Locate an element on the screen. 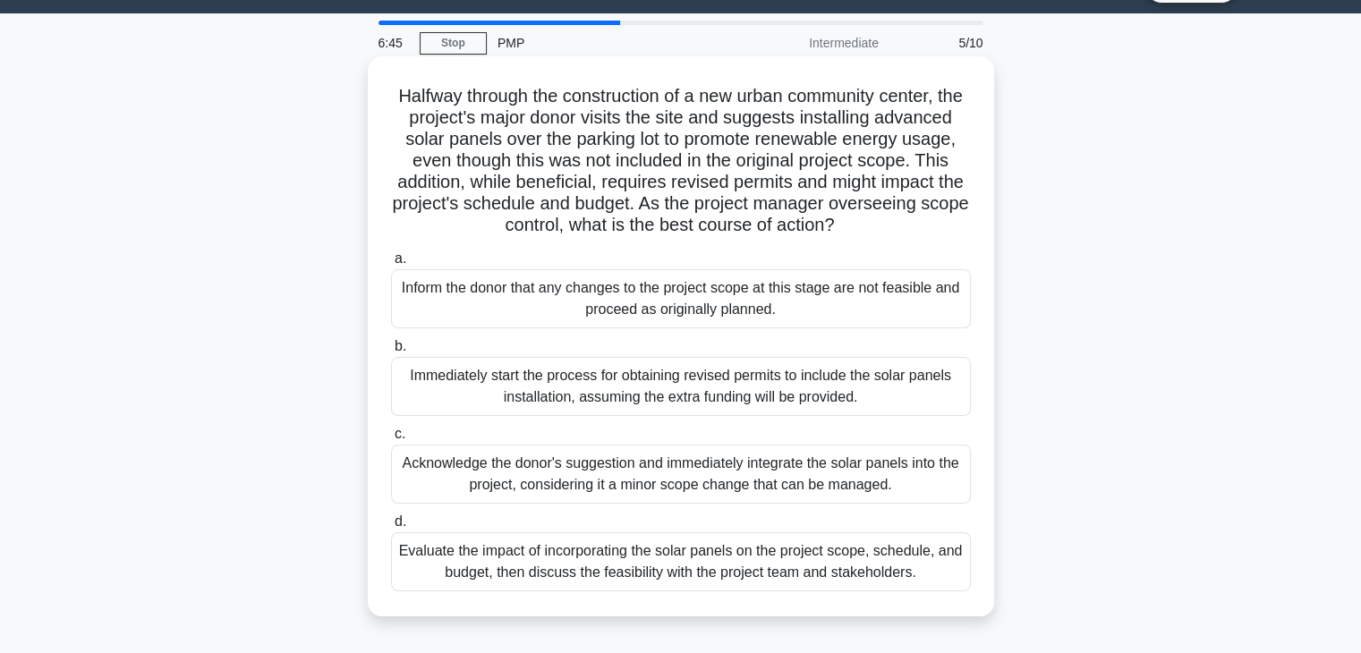 This screenshot has height=653, width=1361. div: Immediately start the process for obtaining revised permits to include the solar panels installat... is located at coordinates (681, 387).